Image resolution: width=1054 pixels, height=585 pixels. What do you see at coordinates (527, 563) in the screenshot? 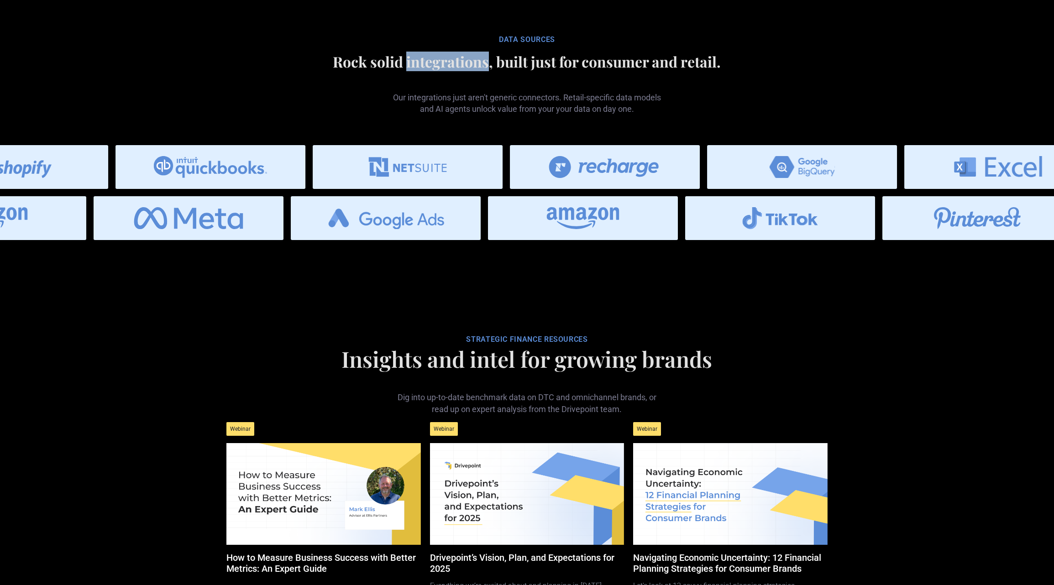
I see `h5: Drivepoint’s Vision, Plan, and Expectations for 2025` at bounding box center [527, 563].